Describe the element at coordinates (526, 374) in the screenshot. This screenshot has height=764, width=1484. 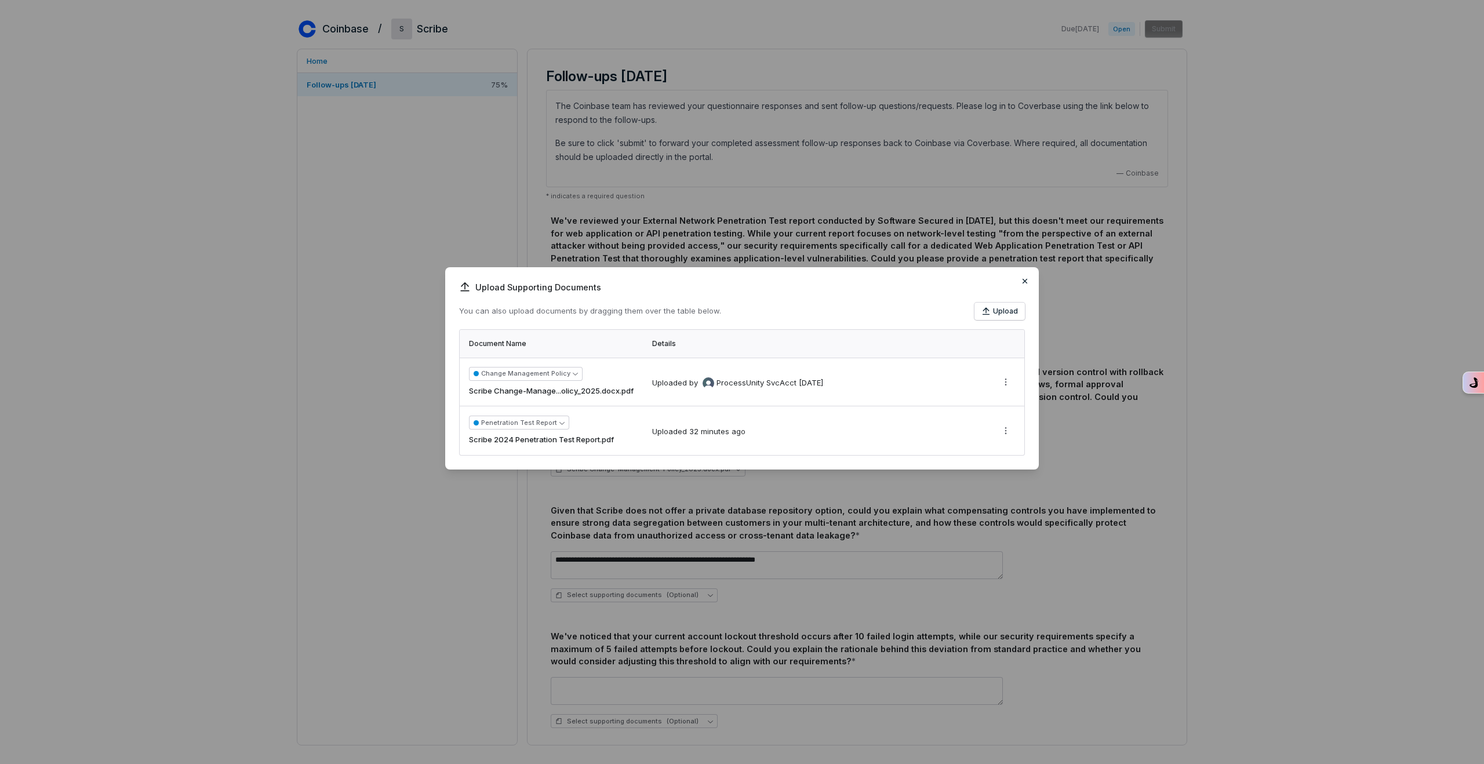
I see `button: Change Management Policy` at that location.